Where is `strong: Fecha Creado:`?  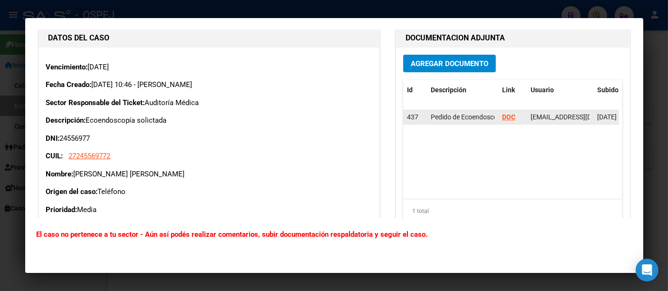 strong: Fecha Creado: is located at coordinates (69, 85).